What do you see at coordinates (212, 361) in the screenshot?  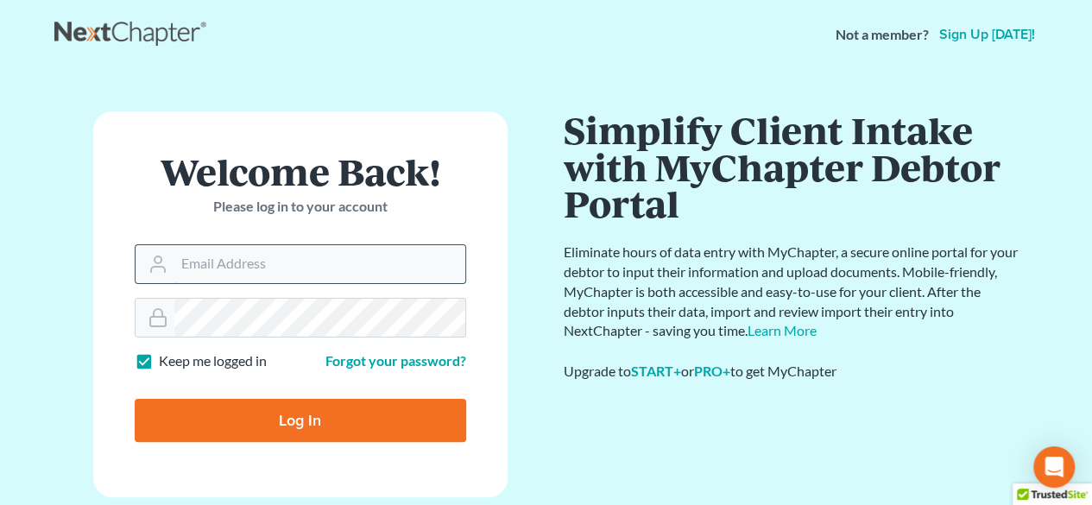 I see `label: Keep me logged in` at bounding box center [212, 361].